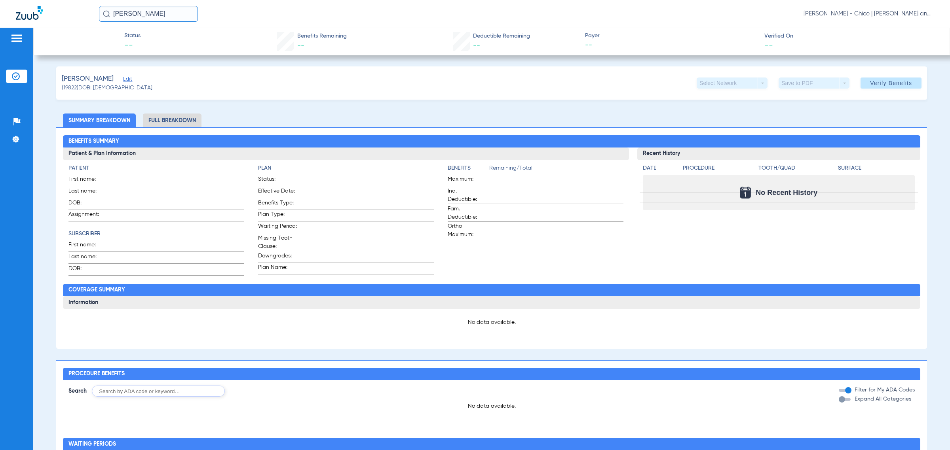  I want to click on app-breakdown-title: Plan, so click(346, 168).